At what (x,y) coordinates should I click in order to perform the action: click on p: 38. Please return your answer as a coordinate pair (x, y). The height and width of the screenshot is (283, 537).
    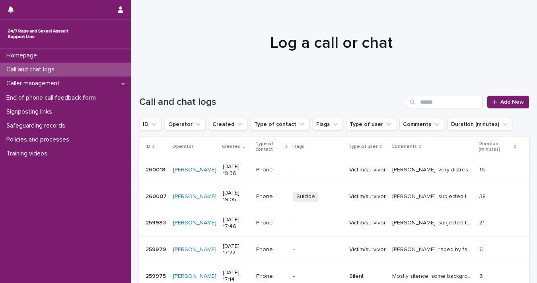
    Looking at the image, I should click on (484, 195).